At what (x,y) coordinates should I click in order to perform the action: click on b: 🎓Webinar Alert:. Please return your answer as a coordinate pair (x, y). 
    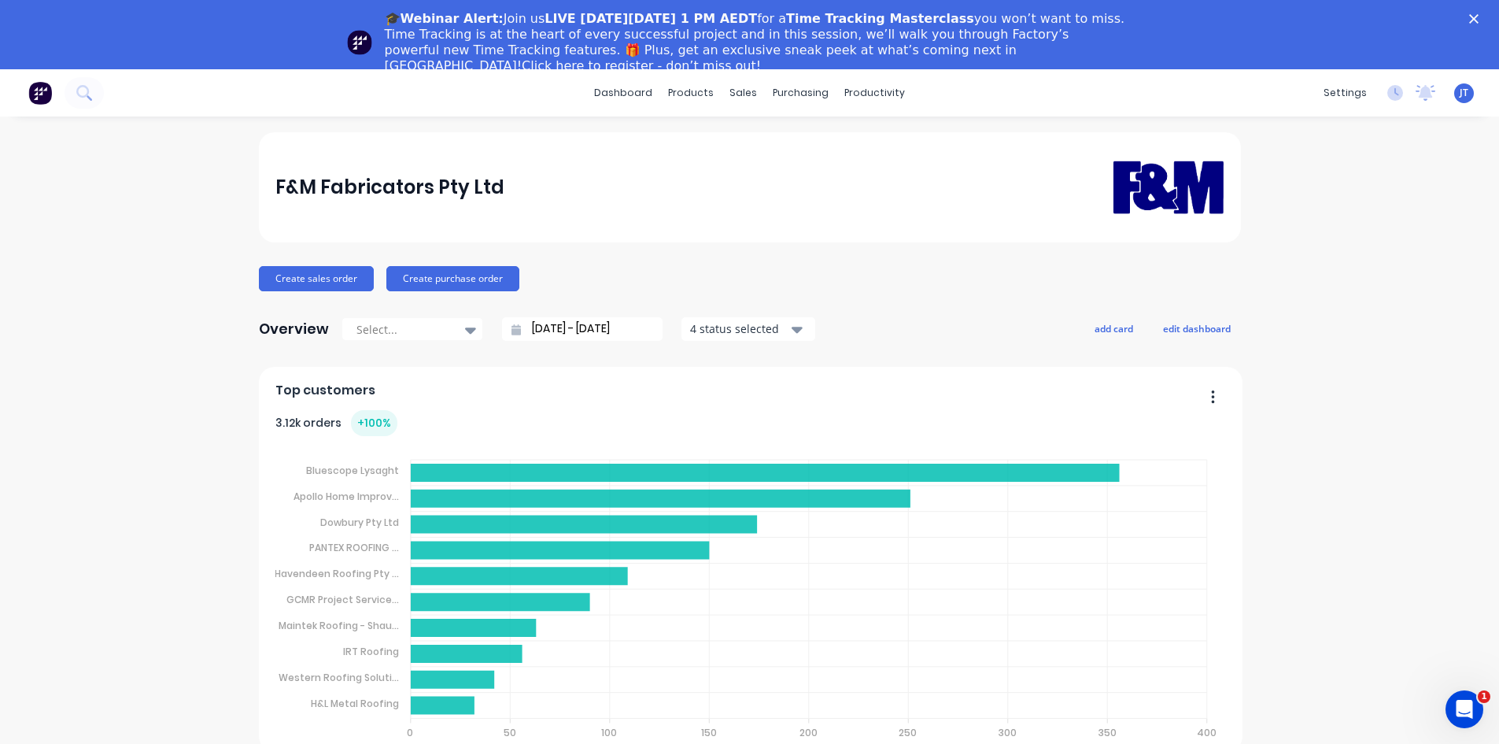
    Looking at the image, I should click on (444, 18).